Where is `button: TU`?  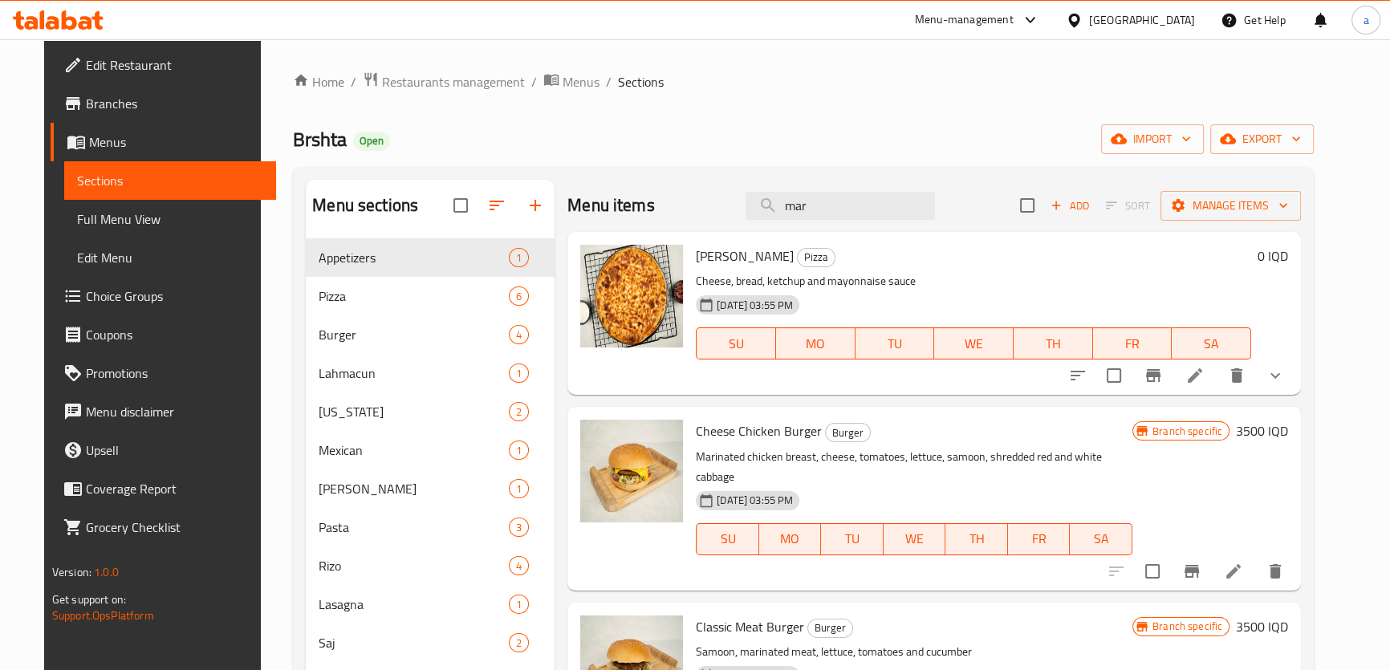
button: TU is located at coordinates (895, 344).